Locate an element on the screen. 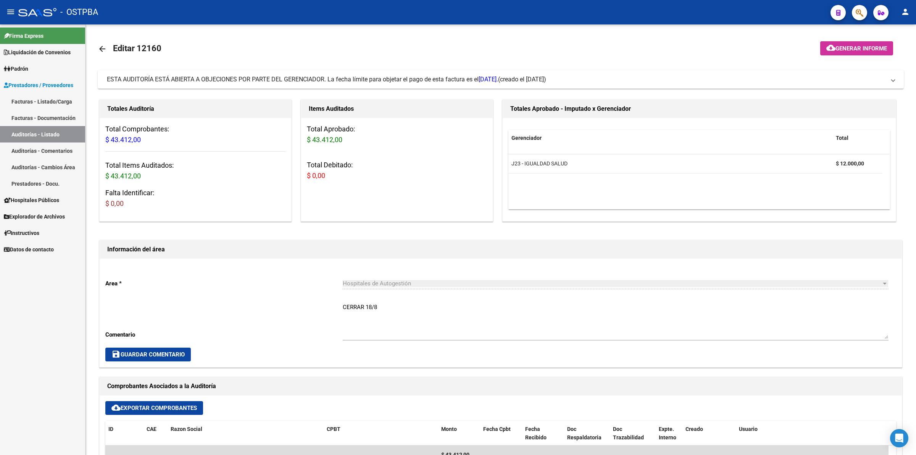 The image size is (916, 455). span: Exportar Comprobantes is located at coordinates (154, 408).